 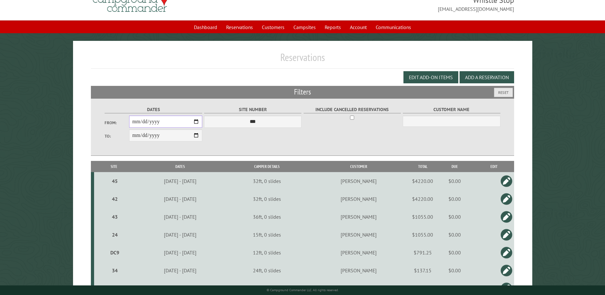 What do you see at coordinates (302, 60) in the screenshot?
I see `h1: Reservations` at bounding box center [302, 60].